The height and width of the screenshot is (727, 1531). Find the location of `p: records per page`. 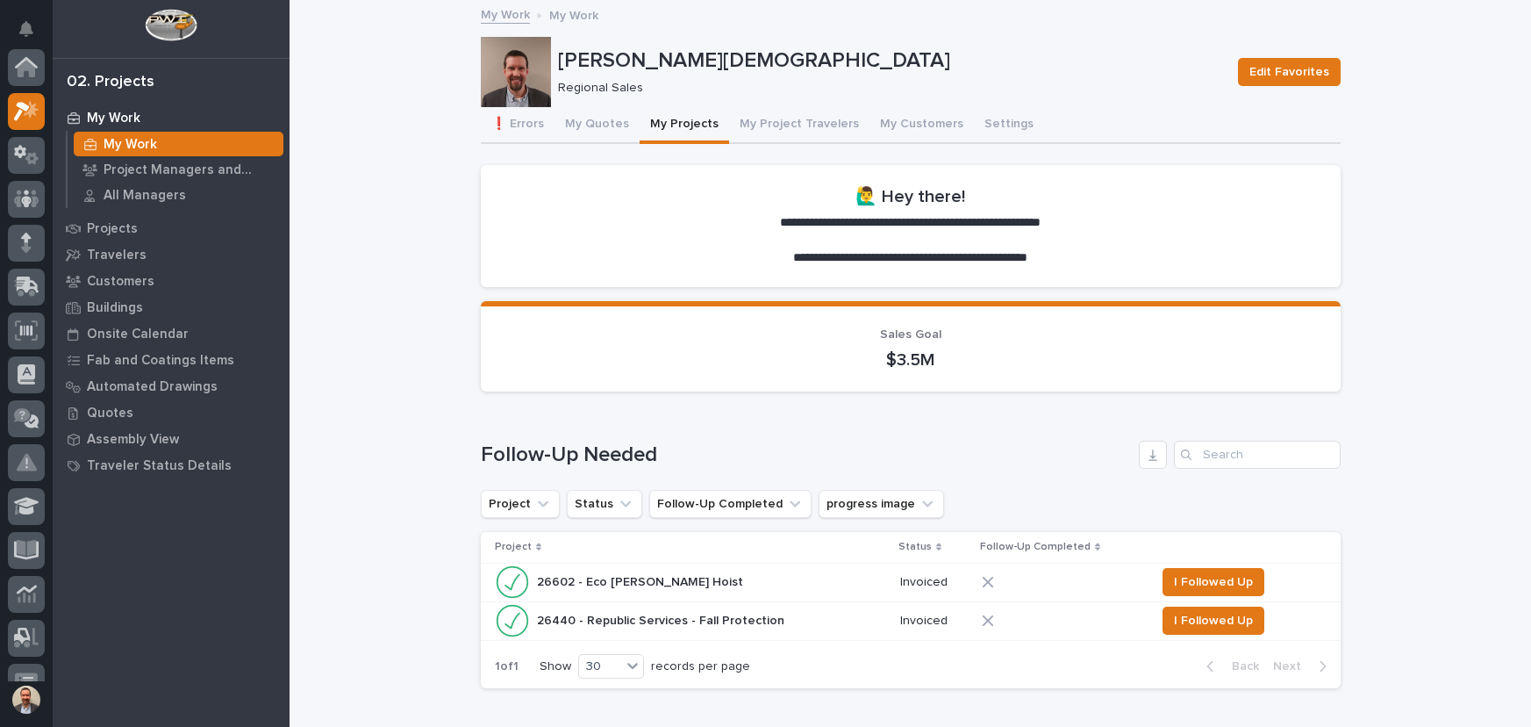

p: records per page is located at coordinates (700, 666).